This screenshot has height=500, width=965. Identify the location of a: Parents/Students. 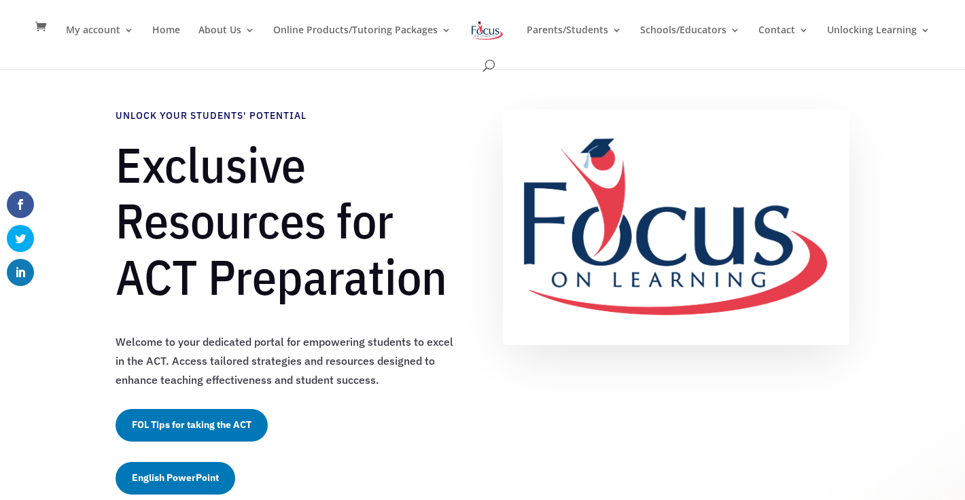
(574, 41).